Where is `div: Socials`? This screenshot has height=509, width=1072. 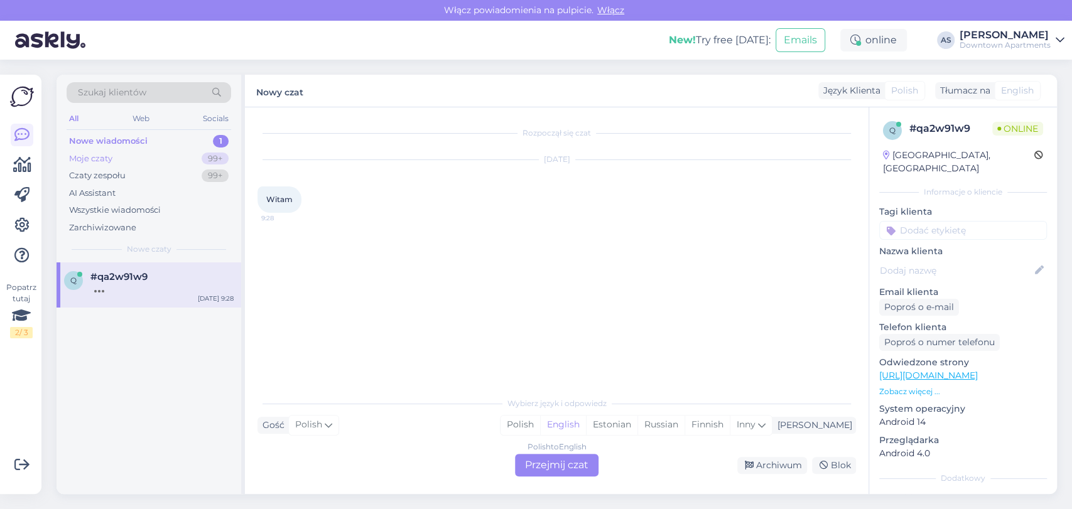 div: Socials is located at coordinates (215, 119).